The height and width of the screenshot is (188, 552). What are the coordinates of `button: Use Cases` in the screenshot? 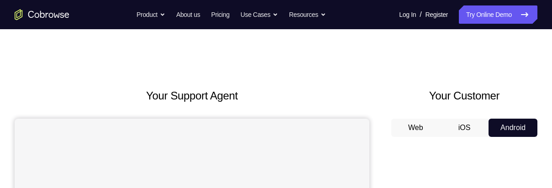 It's located at (259, 15).